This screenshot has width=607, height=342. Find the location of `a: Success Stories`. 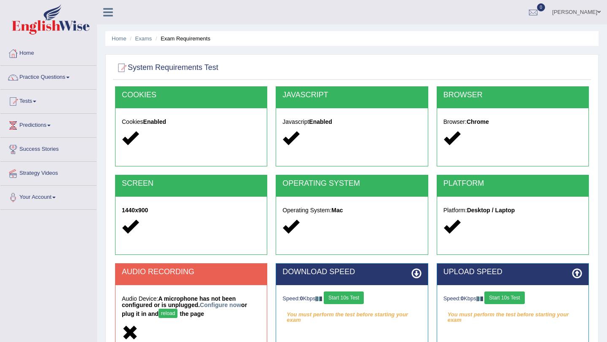

a: Success Stories is located at coordinates (48, 148).